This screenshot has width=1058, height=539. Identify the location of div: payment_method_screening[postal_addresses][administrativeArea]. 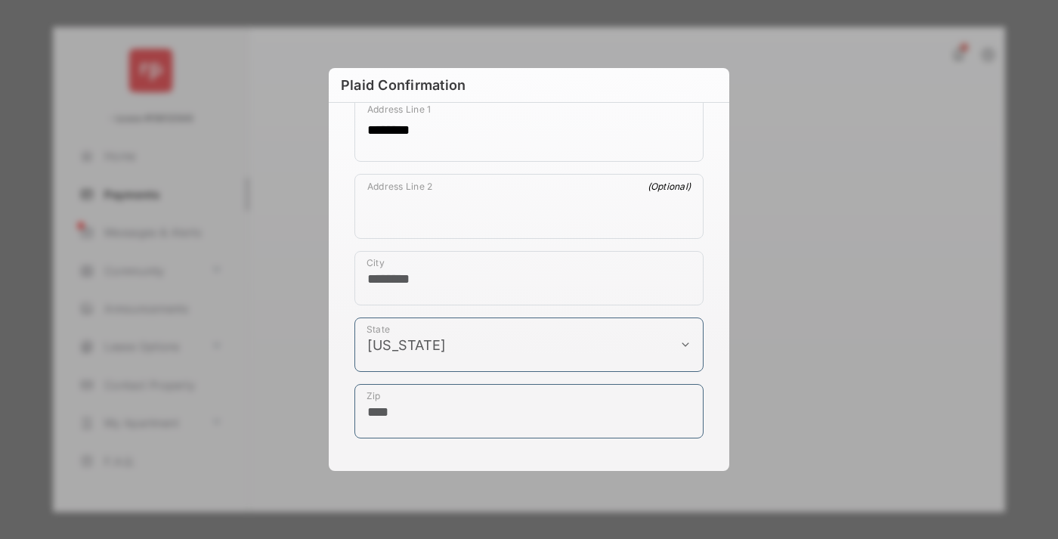
(529, 344).